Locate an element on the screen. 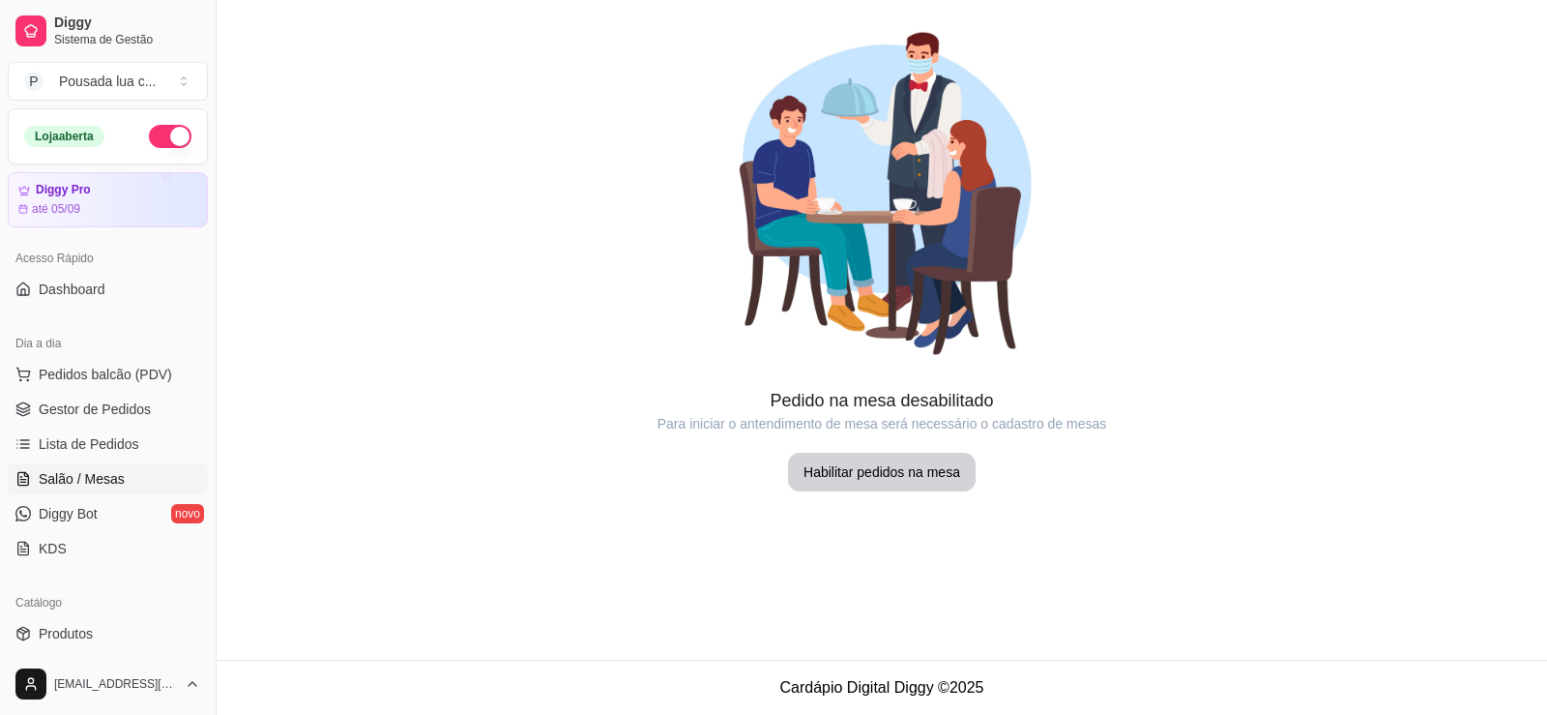  span: Sistema de Gestão is located at coordinates (127, 40).